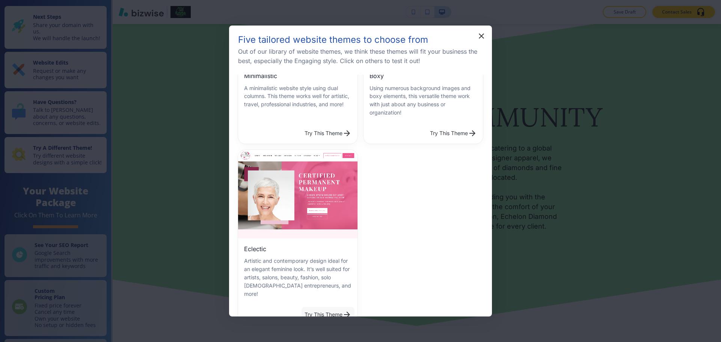 The width and height of the screenshot is (721, 342). I want to click on p: Using numerous background images and boxy elements, this versatile theme work with just about any..., so click(423, 101).